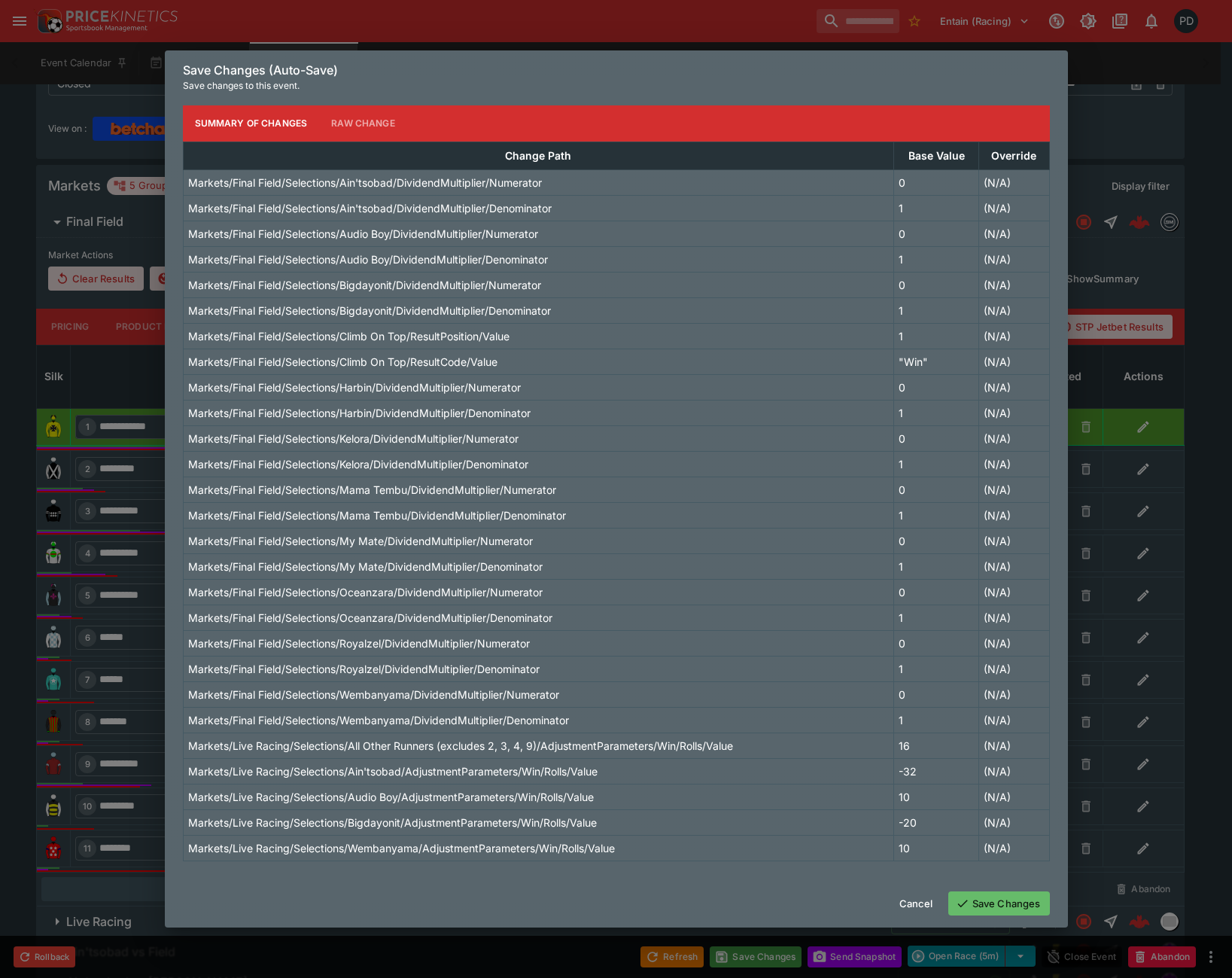  What do you see at coordinates (373, 694) in the screenshot?
I see `p: Markets/Final Field/Selections/Wembanyama/DividendMultiplier/Numerator` at bounding box center [373, 694].